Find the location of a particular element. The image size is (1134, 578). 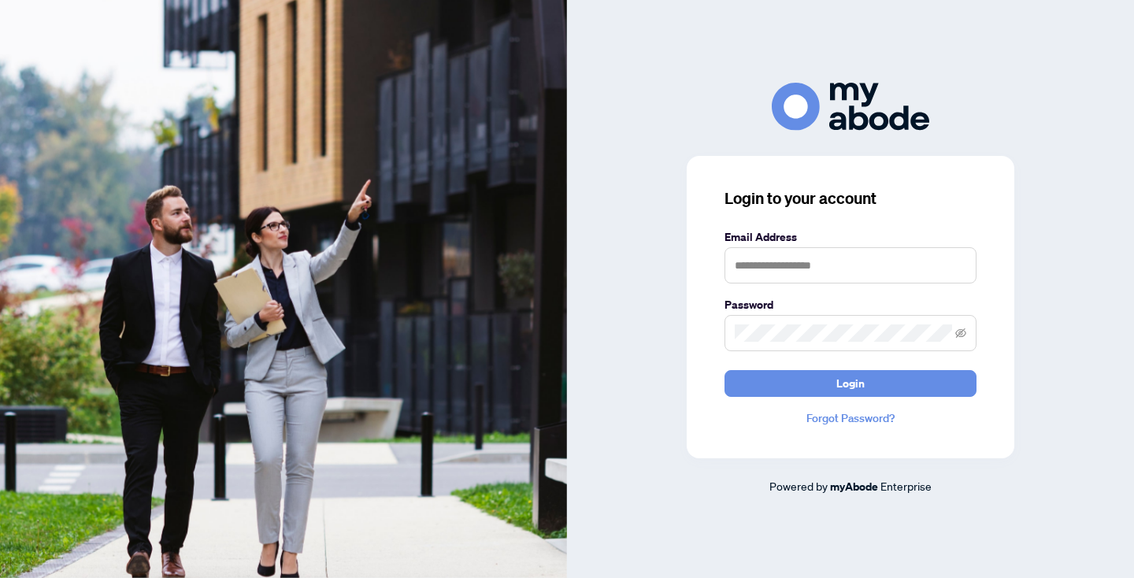

h3: Login to your account is located at coordinates (851, 198).